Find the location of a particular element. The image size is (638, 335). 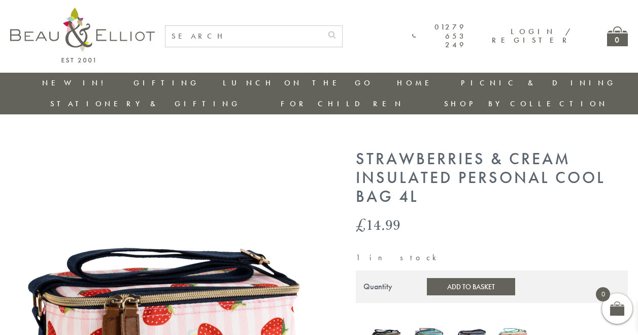

img: logo is located at coordinates (82, 35).